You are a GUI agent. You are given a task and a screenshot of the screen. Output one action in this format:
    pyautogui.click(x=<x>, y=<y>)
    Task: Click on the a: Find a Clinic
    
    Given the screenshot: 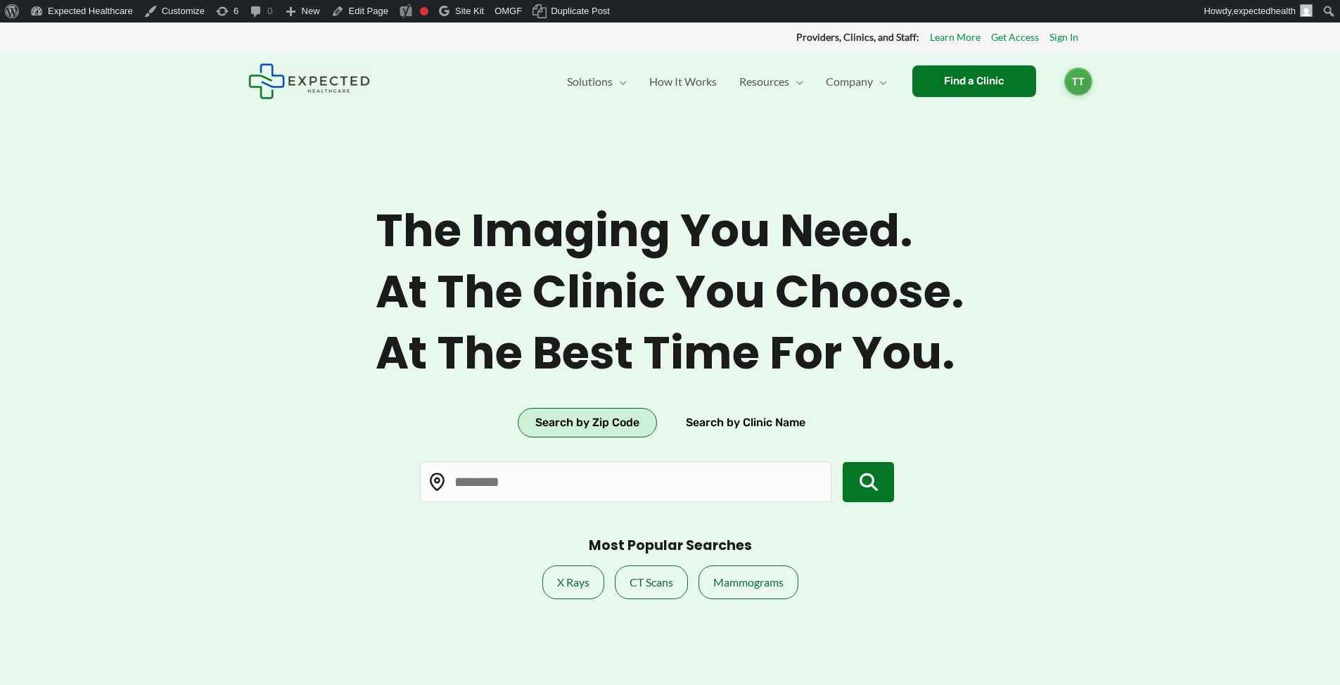 What is the action you would take?
    pyautogui.click(x=975, y=81)
    